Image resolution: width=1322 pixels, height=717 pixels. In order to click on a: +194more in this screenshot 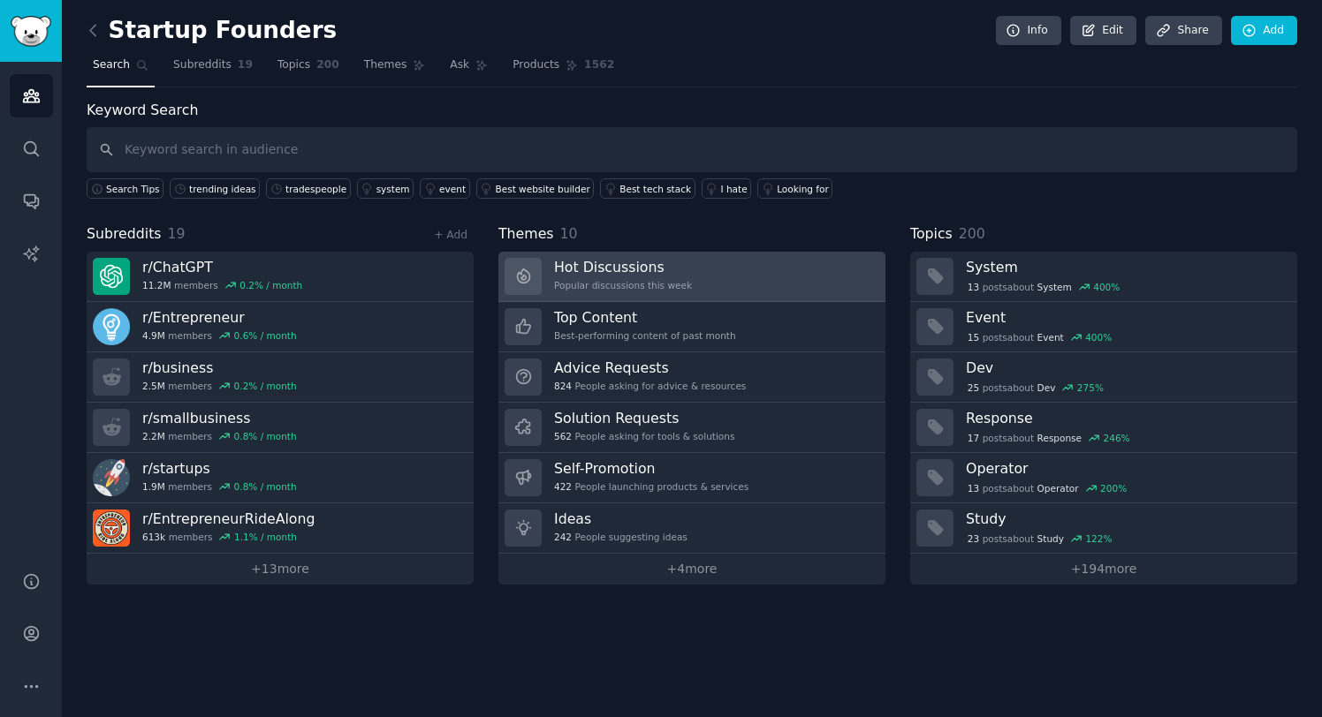, I will do `click(1103, 569)`.